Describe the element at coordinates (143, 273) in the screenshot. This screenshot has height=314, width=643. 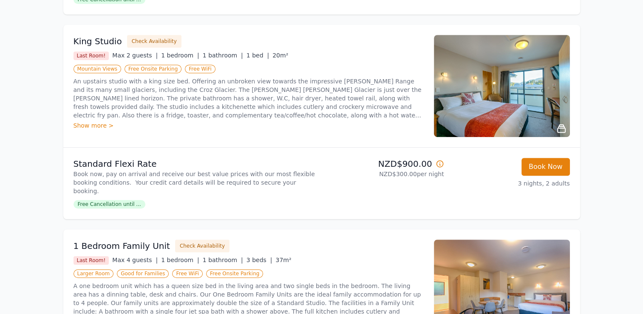
I see `span: Good for Families` at that location.